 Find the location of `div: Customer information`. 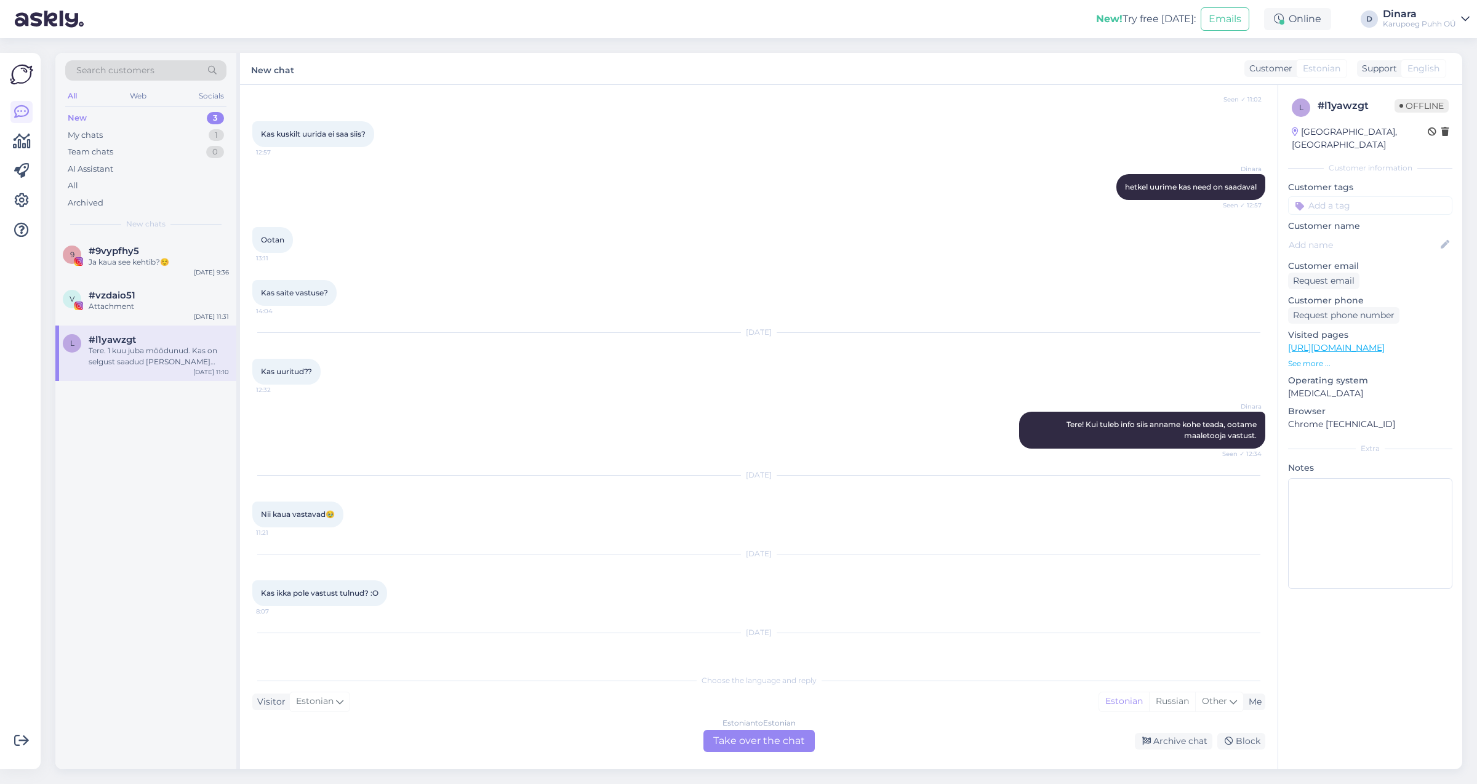

div: Customer information is located at coordinates (1370, 168).